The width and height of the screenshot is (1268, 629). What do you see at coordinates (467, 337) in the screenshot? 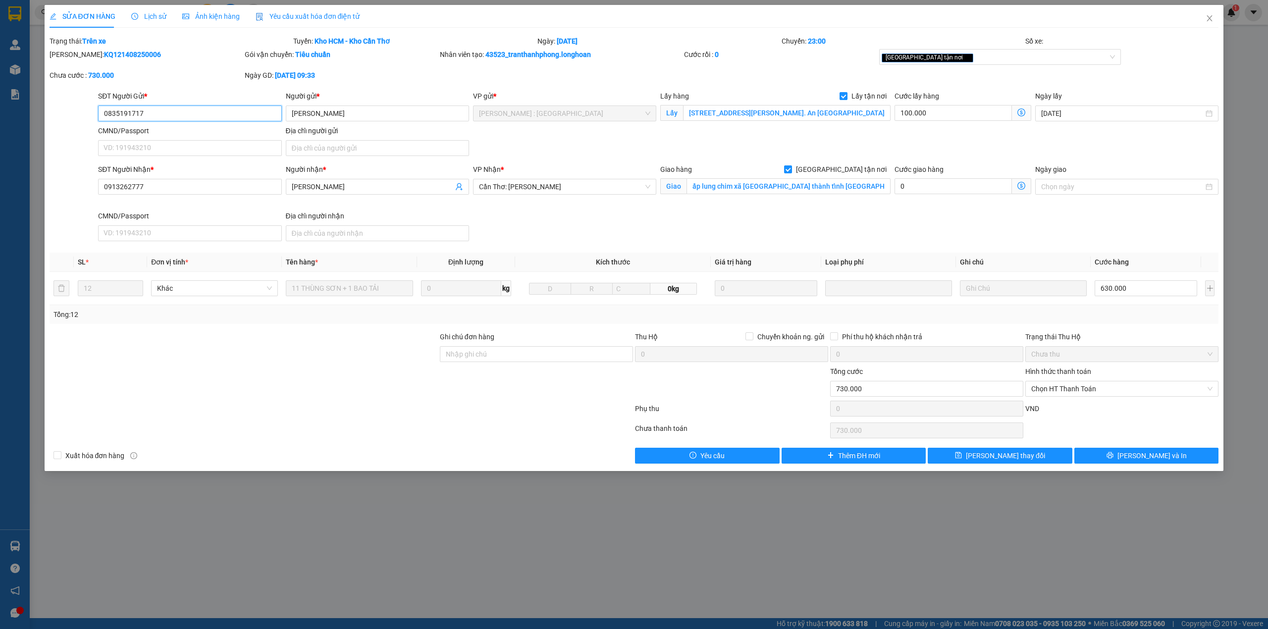
I see `label: Ghi chú đơn hàng` at bounding box center [467, 337].